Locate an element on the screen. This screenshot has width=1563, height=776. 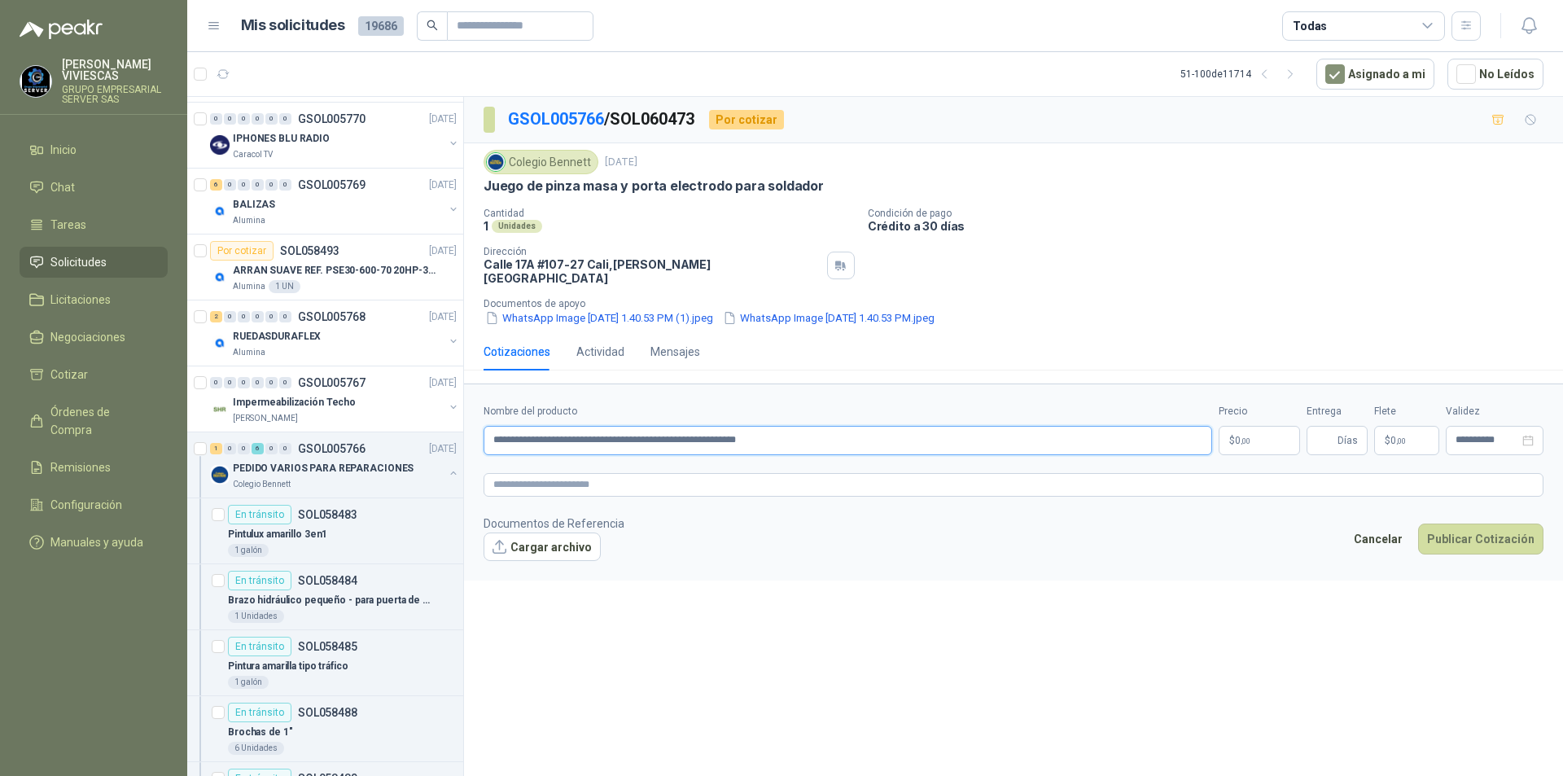
div: Colegio Bennett is located at coordinates (540, 162).